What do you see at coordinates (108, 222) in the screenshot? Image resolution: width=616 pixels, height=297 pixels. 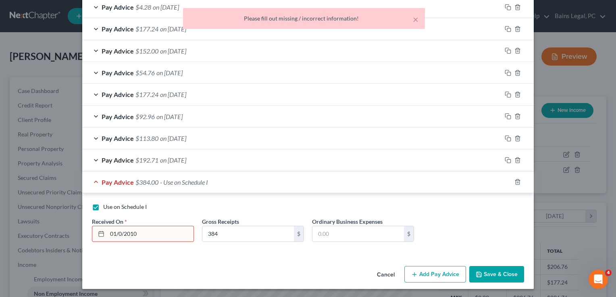 I see `span: Received On` at bounding box center [108, 222].